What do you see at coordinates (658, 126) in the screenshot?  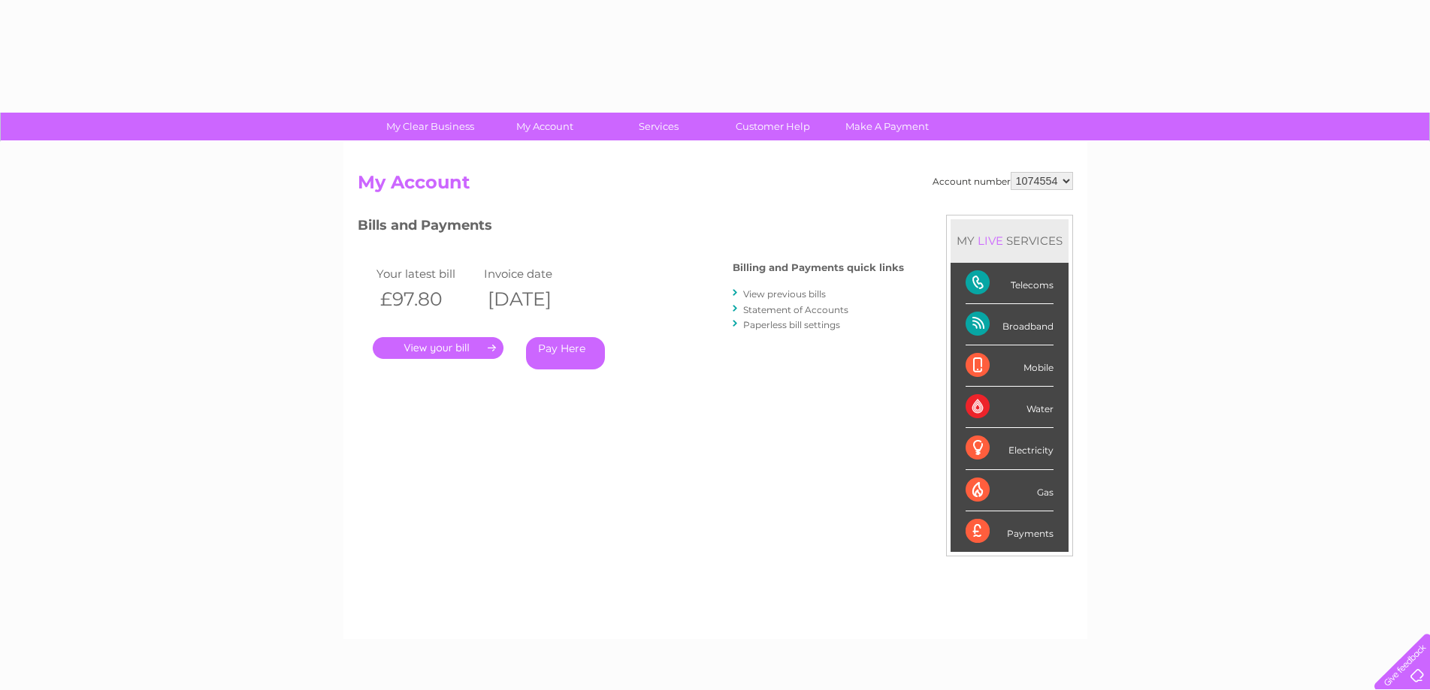 I see `a: Services` at bounding box center [658, 126].